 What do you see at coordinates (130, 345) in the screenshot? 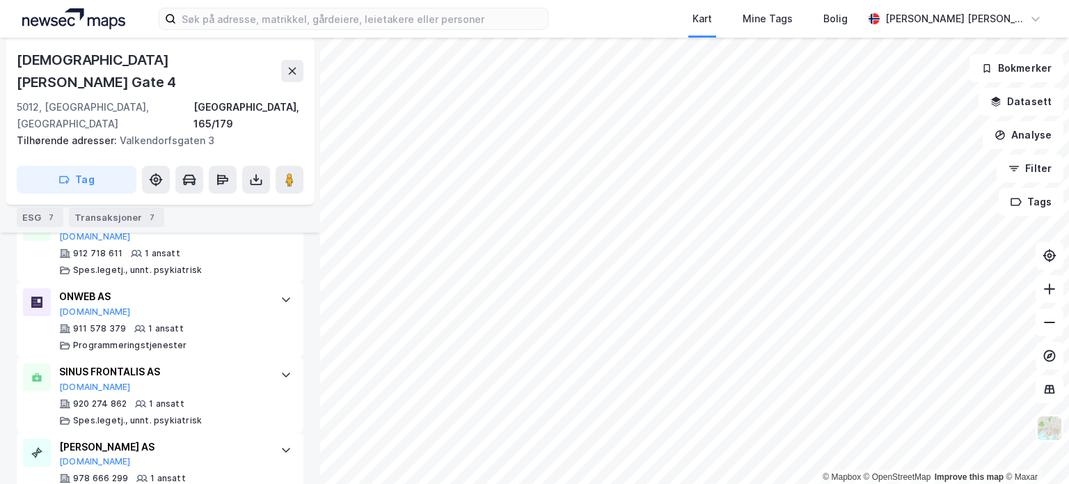
I see `div: Programmeringstjenester` at bounding box center [130, 345].